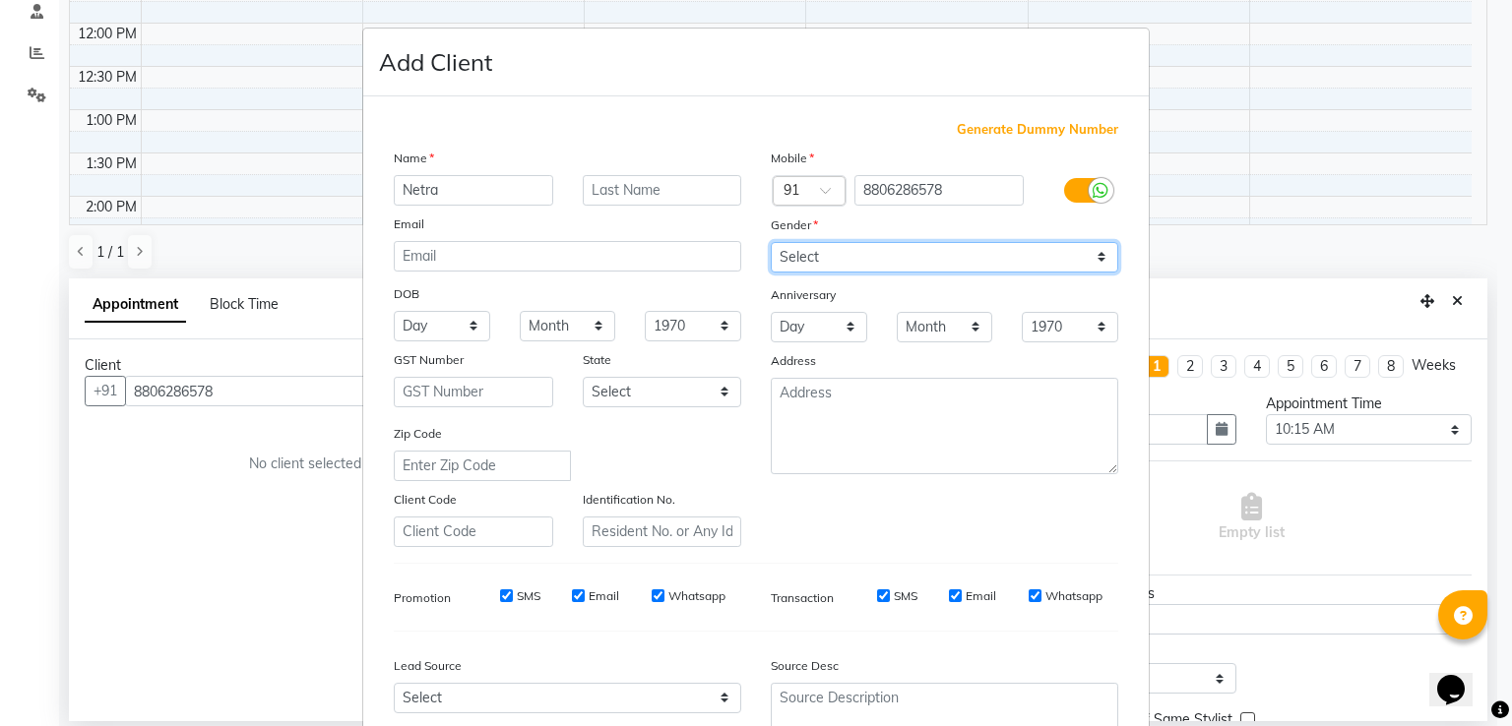  What do you see at coordinates (802, 599) in the screenshot?
I see `label: Transaction` at bounding box center [802, 599].